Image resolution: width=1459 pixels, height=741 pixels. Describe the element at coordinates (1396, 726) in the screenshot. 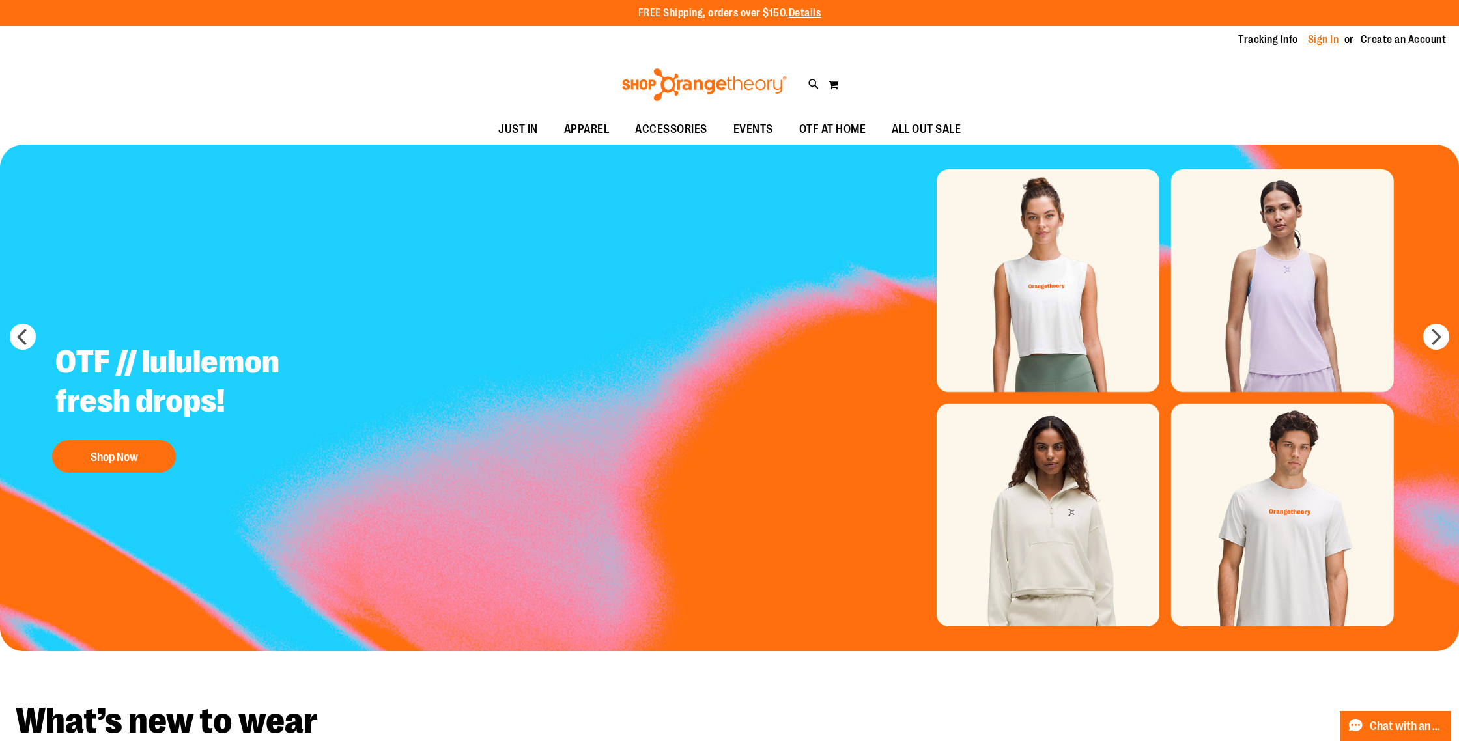

I see `button: Chat with an Expert` at that location.